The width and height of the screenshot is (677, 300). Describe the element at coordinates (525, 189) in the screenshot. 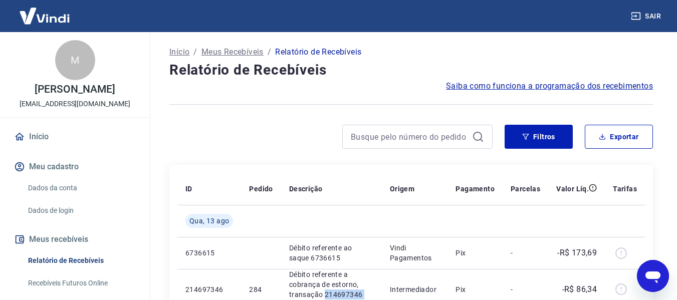

I see `p: Parcelas` at that location.